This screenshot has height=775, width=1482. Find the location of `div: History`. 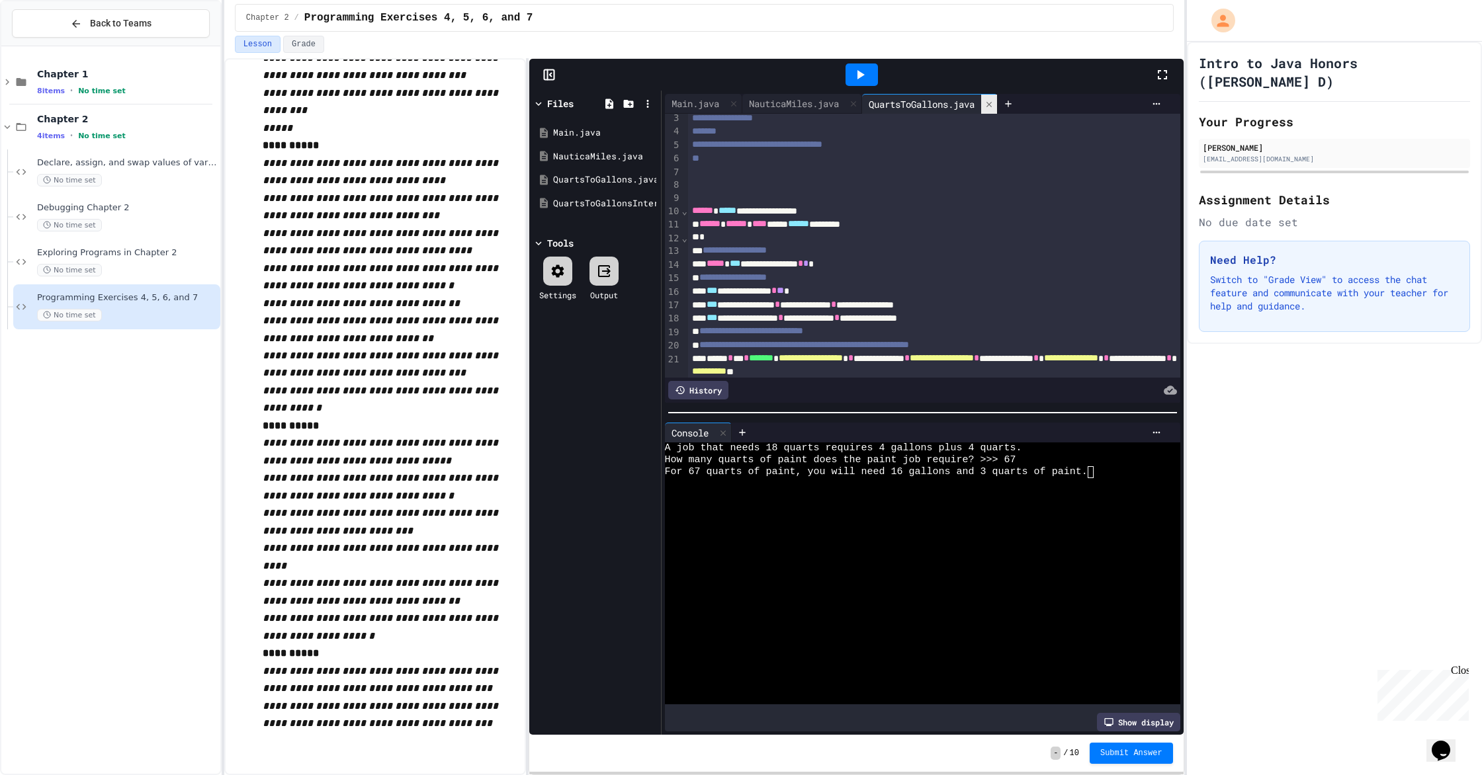

div: History is located at coordinates (698, 390).